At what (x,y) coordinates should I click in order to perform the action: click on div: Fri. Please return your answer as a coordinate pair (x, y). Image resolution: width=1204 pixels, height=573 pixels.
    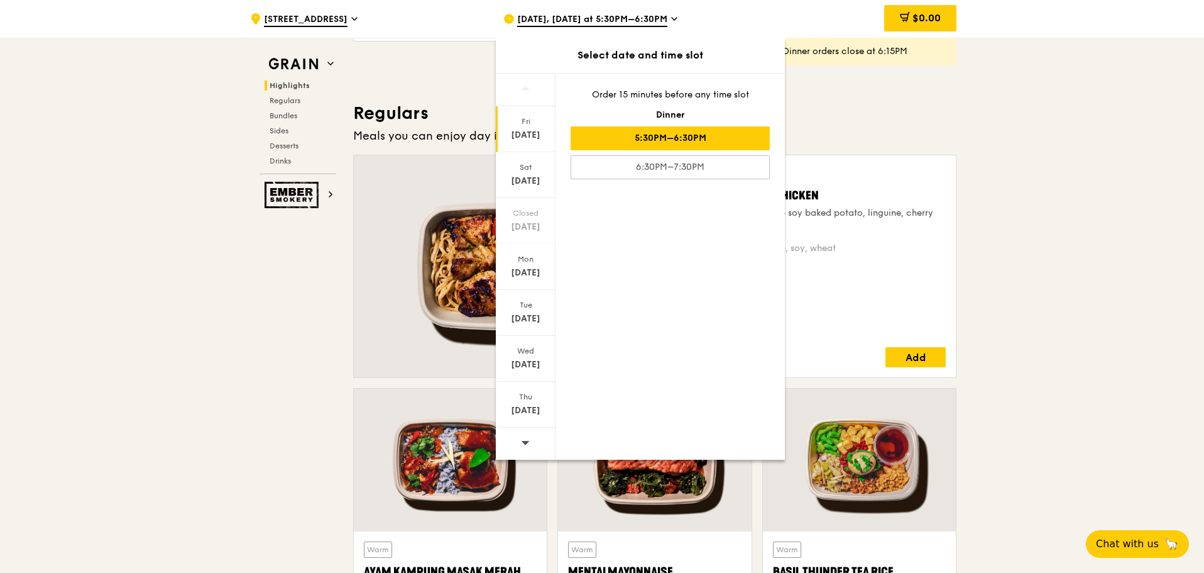
    Looking at the image, I should click on (525, 121).